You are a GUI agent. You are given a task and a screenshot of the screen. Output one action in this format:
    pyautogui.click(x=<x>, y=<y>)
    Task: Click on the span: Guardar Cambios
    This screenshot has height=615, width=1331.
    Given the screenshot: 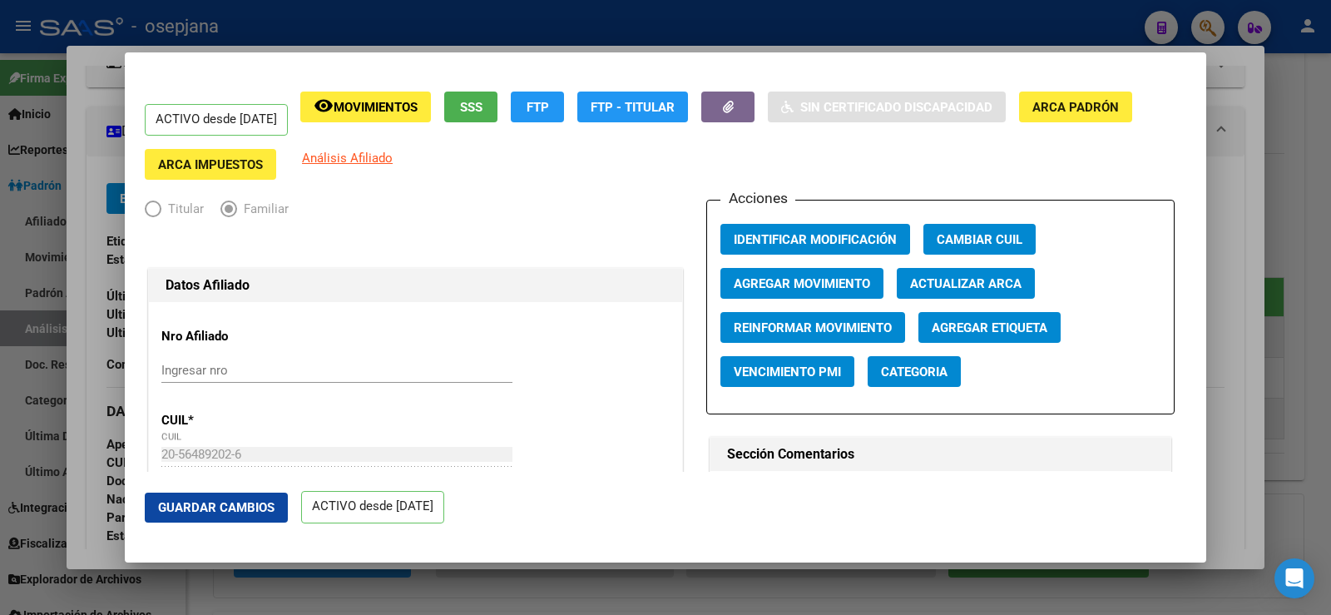 What is the action you would take?
    pyautogui.click(x=216, y=508)
    